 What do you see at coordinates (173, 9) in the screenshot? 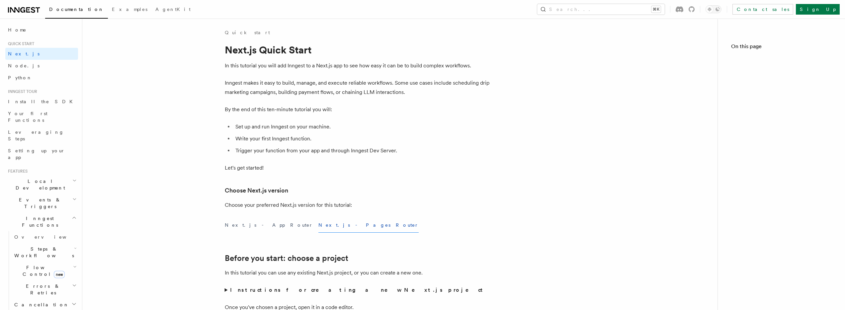
I see `span: AgentKit` at bounding box center [173, 9].